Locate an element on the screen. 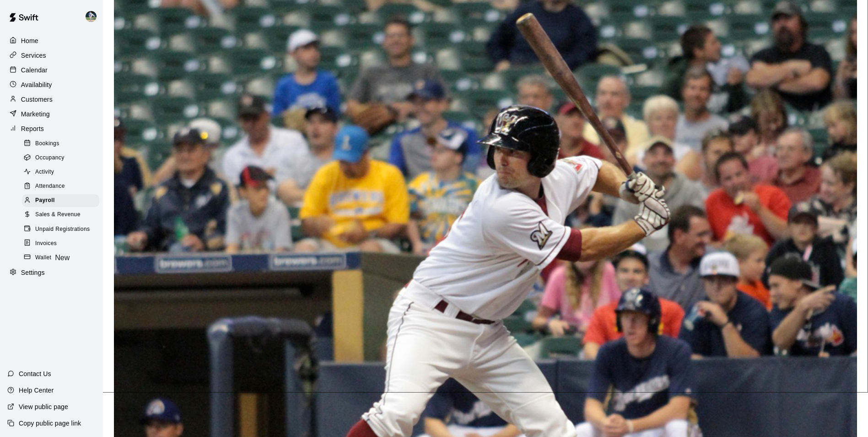 Image resolution: width=868 pixels, height=437 pixels. span: Invoices is located at coordinates (46, 244).